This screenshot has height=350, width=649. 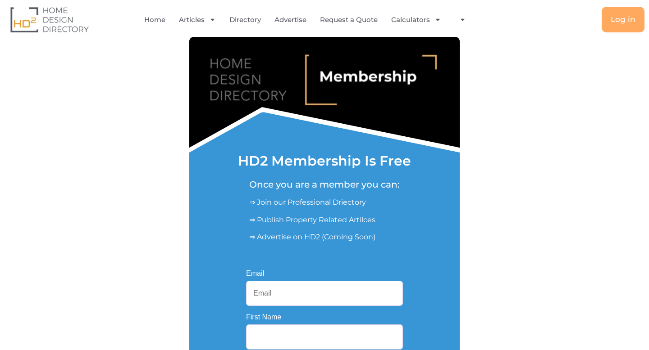 What do you see at coordinates (197, 20) in the screenshot?
I see `a: Articles` at bounding box center [197, 20].